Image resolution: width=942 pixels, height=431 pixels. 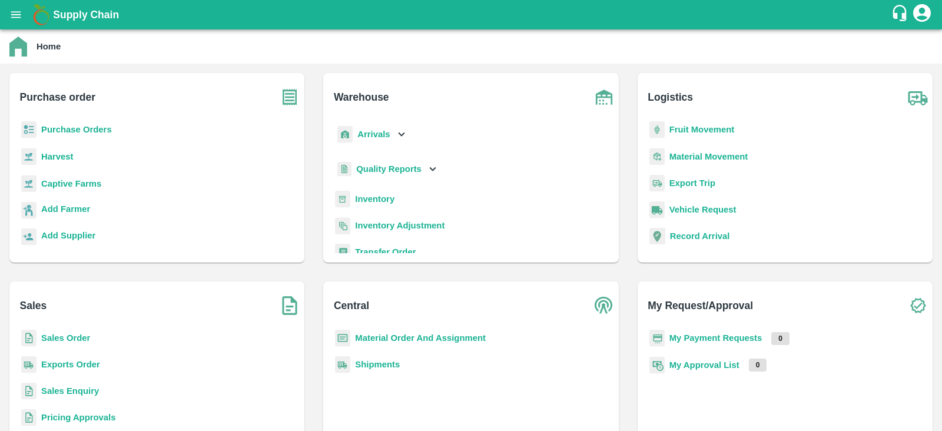 What do you see at coordinates (373, 134) in the screenshot?
I see `b: Arrivals` at bounding box center [373, 134].